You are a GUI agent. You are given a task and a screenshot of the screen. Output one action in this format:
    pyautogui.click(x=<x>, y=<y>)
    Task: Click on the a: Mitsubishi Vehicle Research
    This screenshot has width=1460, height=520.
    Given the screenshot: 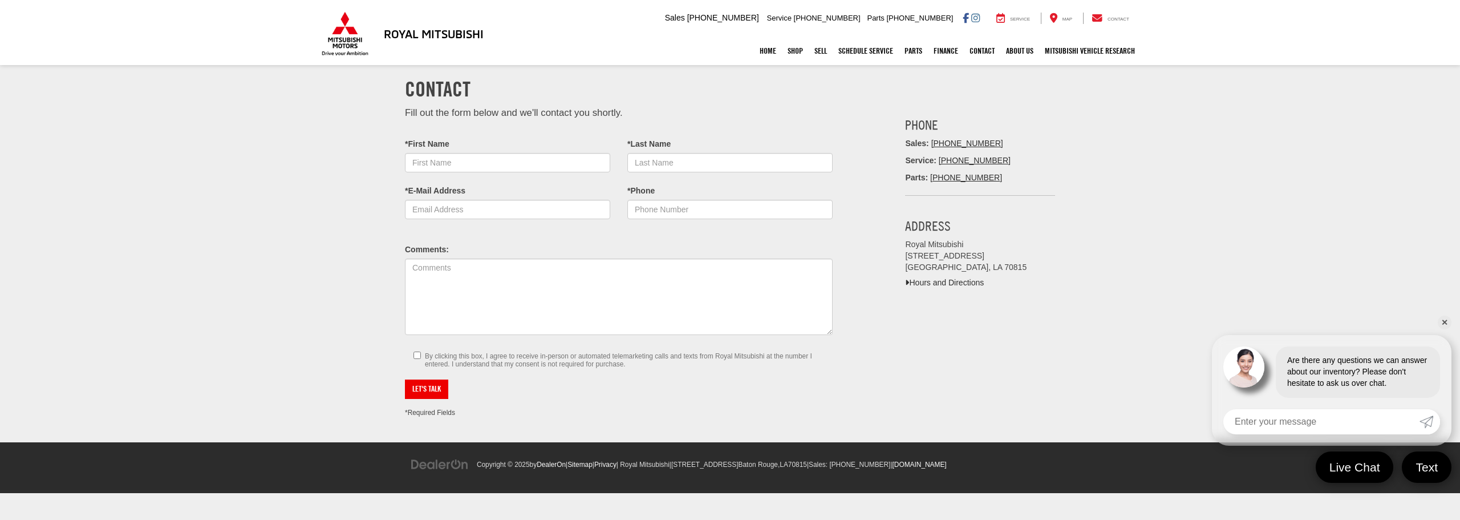 What is the action you would take?
    pyautogui.click(x=1090, y=51)
    